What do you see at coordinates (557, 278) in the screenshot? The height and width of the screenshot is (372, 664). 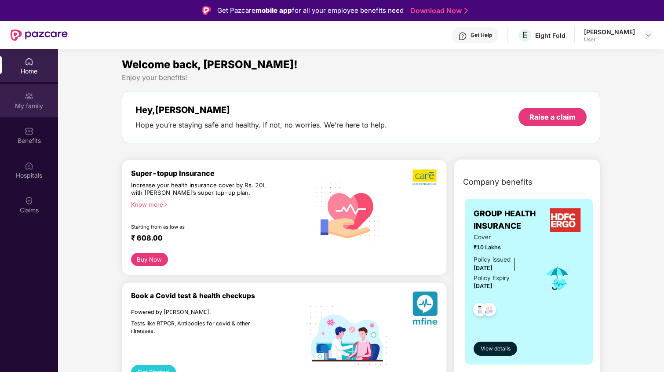 I see `img: icon` at bounding box center [557, 278].